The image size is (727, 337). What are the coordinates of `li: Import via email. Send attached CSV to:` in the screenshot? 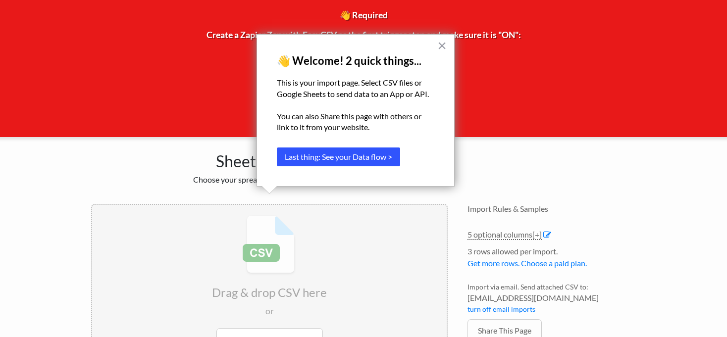 It's located at (552, 301).